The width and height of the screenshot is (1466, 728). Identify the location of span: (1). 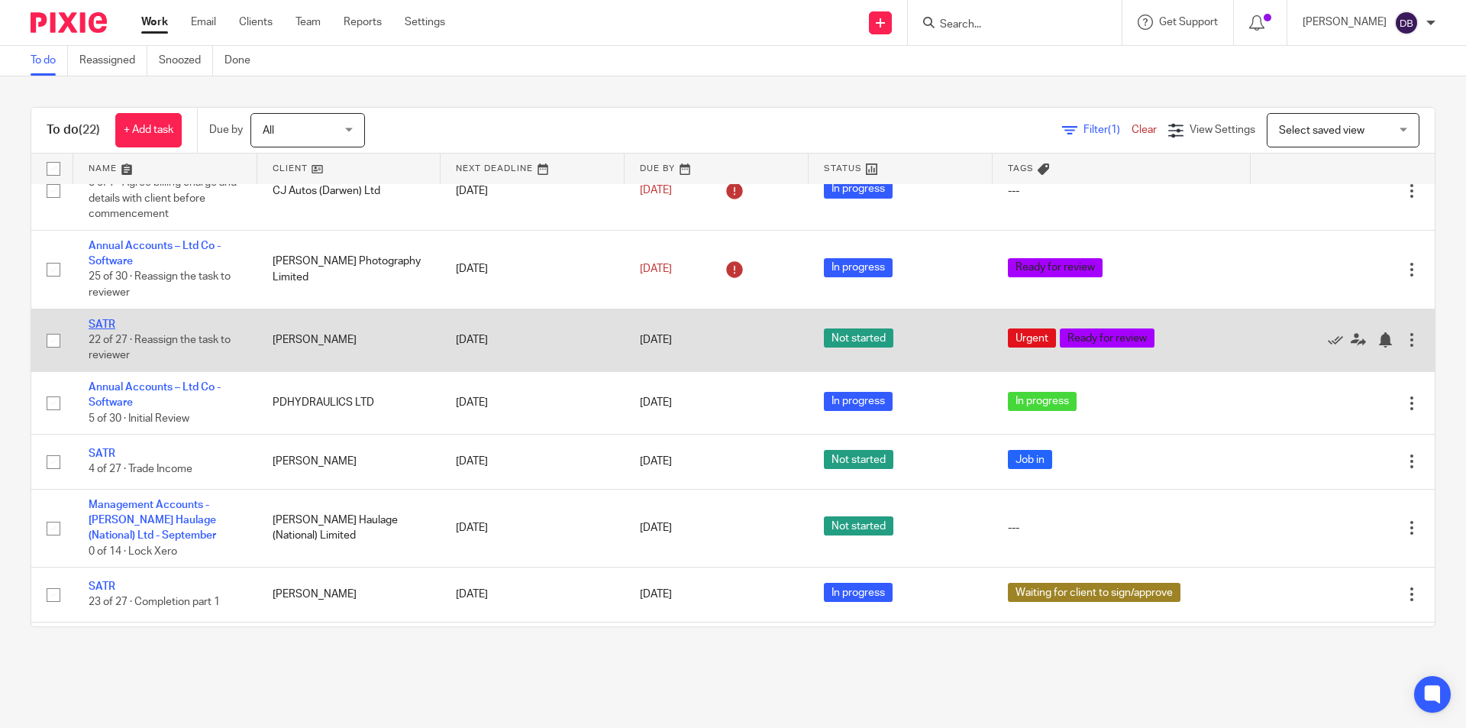
(1114, 130).